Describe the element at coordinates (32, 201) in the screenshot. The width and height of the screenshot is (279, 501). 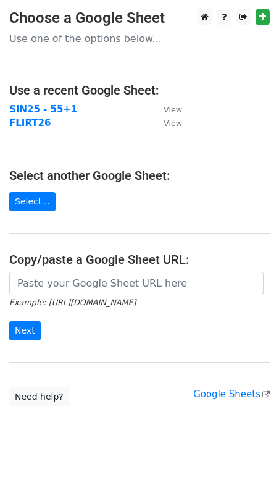
I see `a: Select...` at that location.